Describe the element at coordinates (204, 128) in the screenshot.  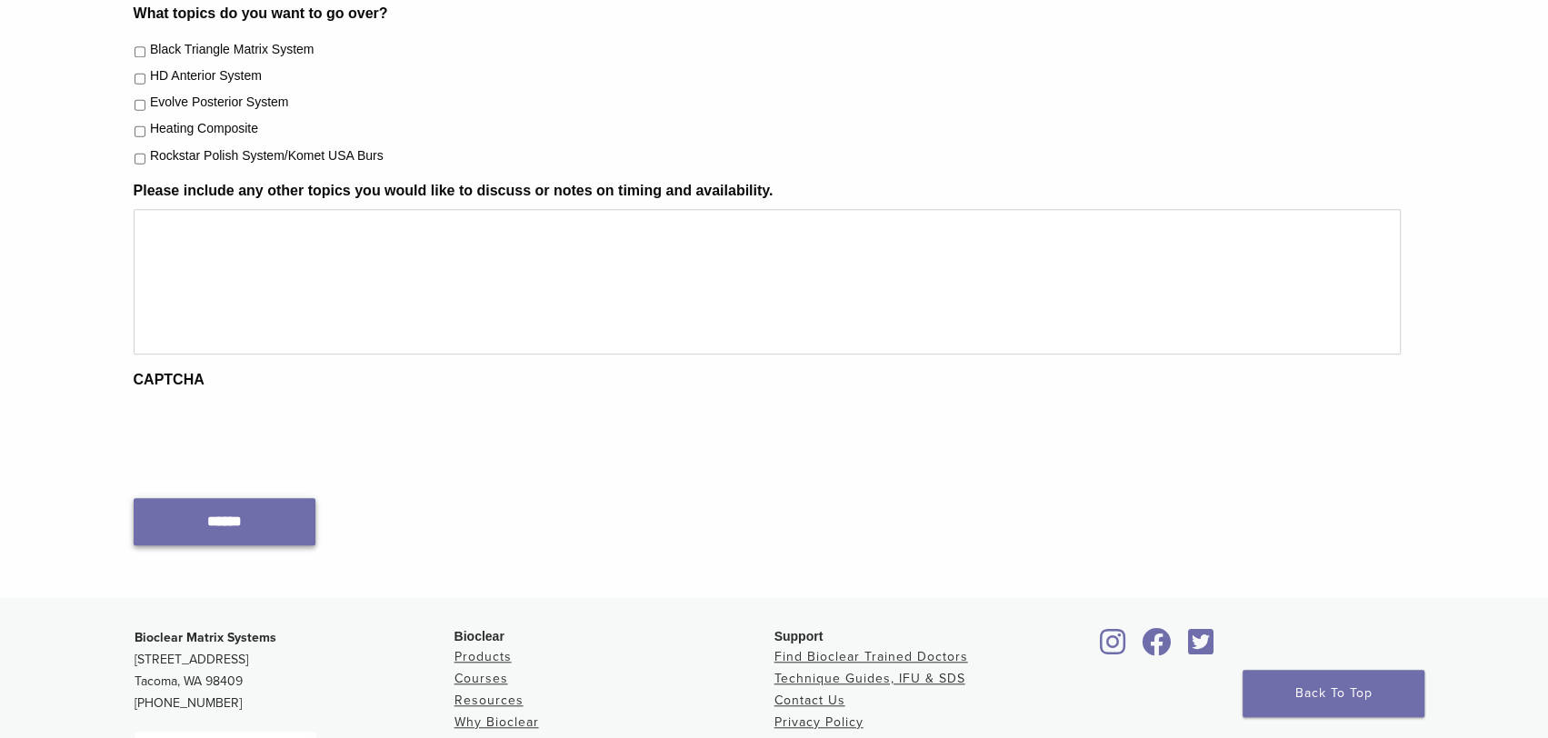
I see `label: Heating Composite` at that location.